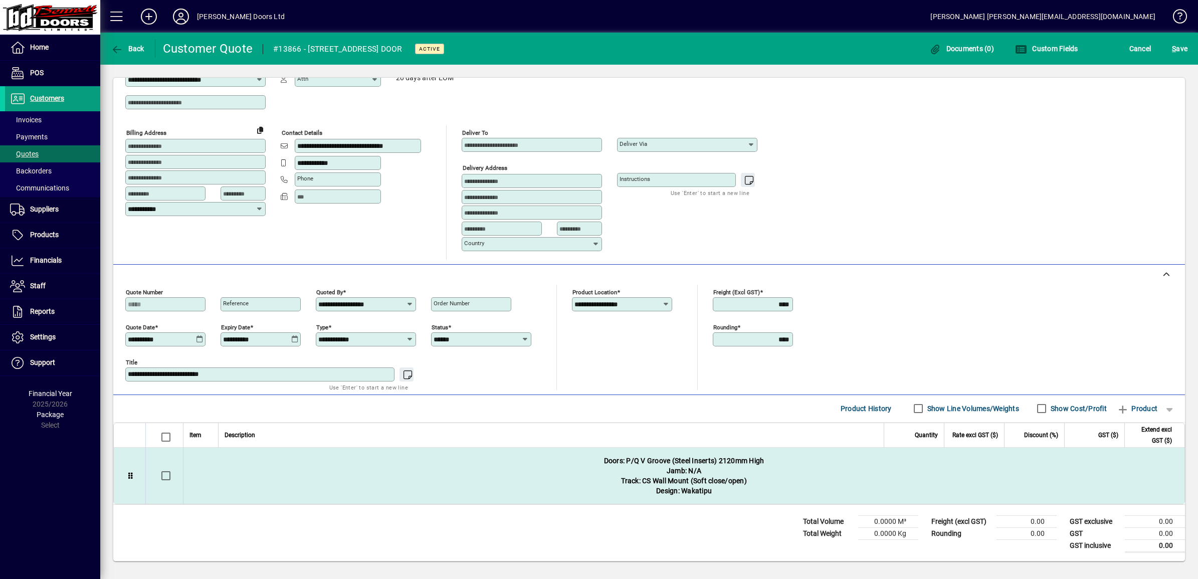 This screenshot has width=1198, height=579. I want to click on mat-label: Expiry date, so click(236, 327).